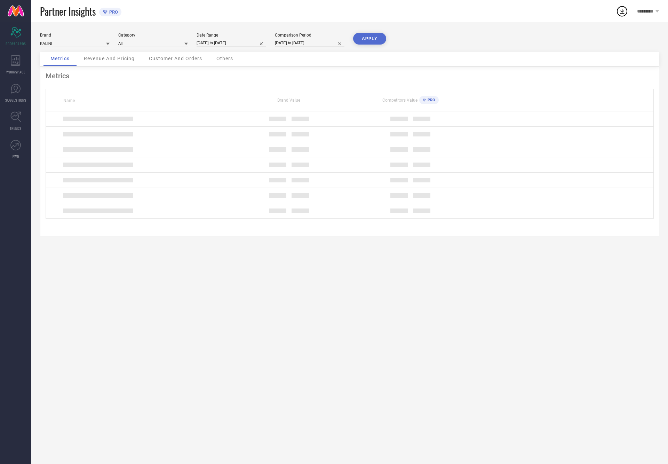 This screenshot has width=668, height=464. Describe the element at coordinates (69, 101) in the screenshot. I see `span: Name` at that location.